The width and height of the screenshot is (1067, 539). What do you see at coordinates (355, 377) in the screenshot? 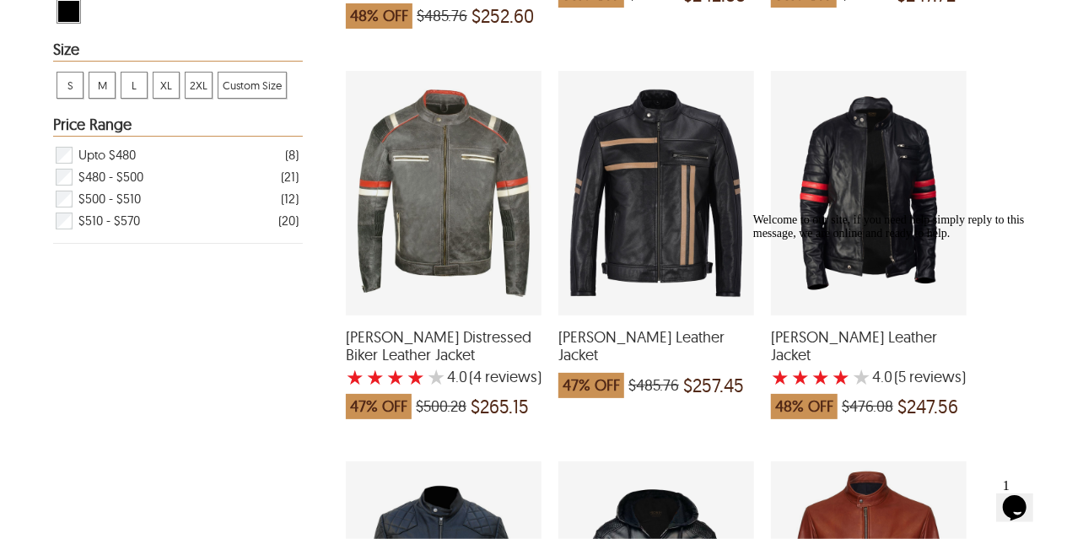
I see `label: 1 rating` at bounding box center [355, 377].